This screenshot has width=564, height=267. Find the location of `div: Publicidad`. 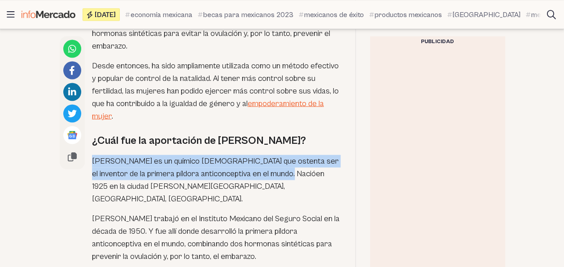

div: Publicidad is located at coordinates (437, 41).